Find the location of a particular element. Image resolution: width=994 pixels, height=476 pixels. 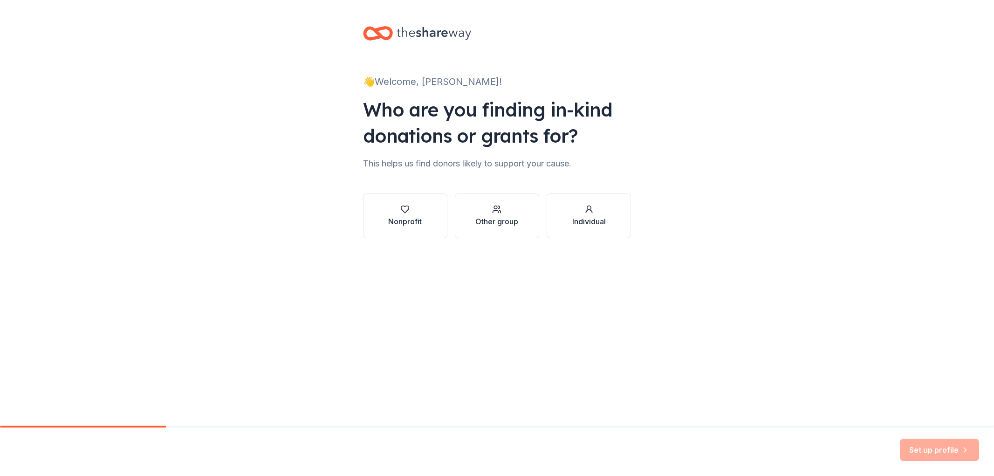

button: Individual is located at coordinates (588, 216).